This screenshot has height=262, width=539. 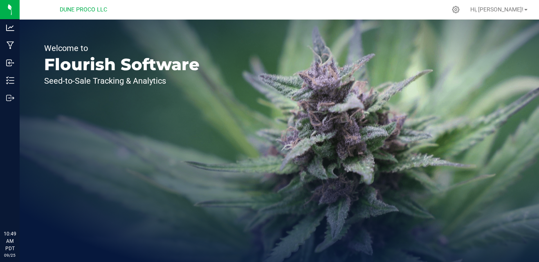 I want to click on inline-svg: Analytics, so click(x=10, y=28).